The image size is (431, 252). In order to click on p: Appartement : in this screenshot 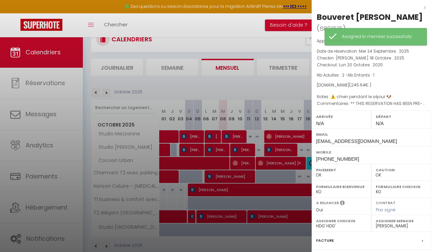, I will do `click(372, 41)`.